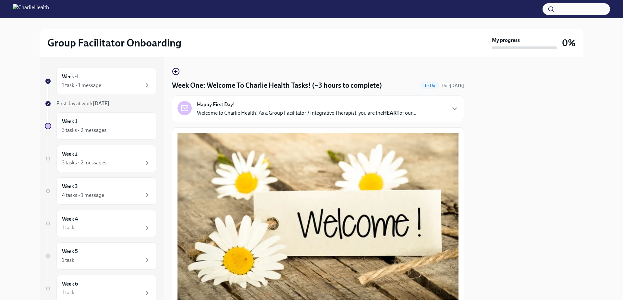 The image size is (623, 307). I want to click on span: Due, so click(453, 85).